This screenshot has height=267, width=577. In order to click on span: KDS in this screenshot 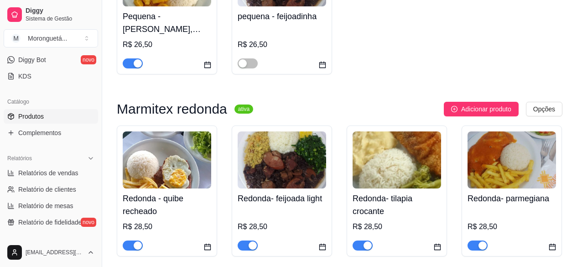, I will do `click(25, 76)`.